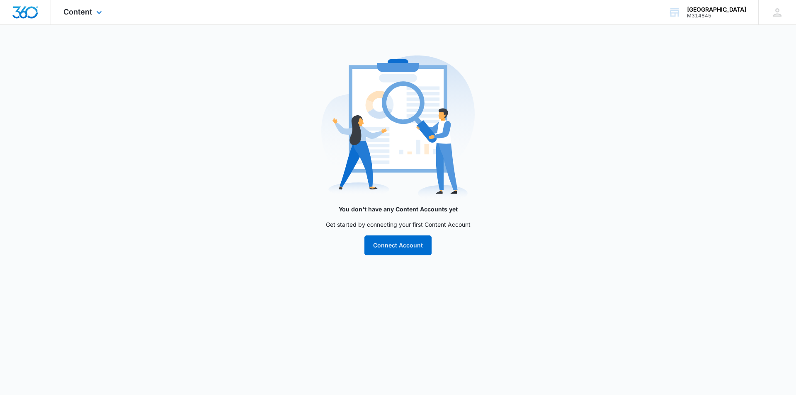 The image size is (796, 395). I want to click on p: Get started by connecting your first Content Account, so click(398, 224).